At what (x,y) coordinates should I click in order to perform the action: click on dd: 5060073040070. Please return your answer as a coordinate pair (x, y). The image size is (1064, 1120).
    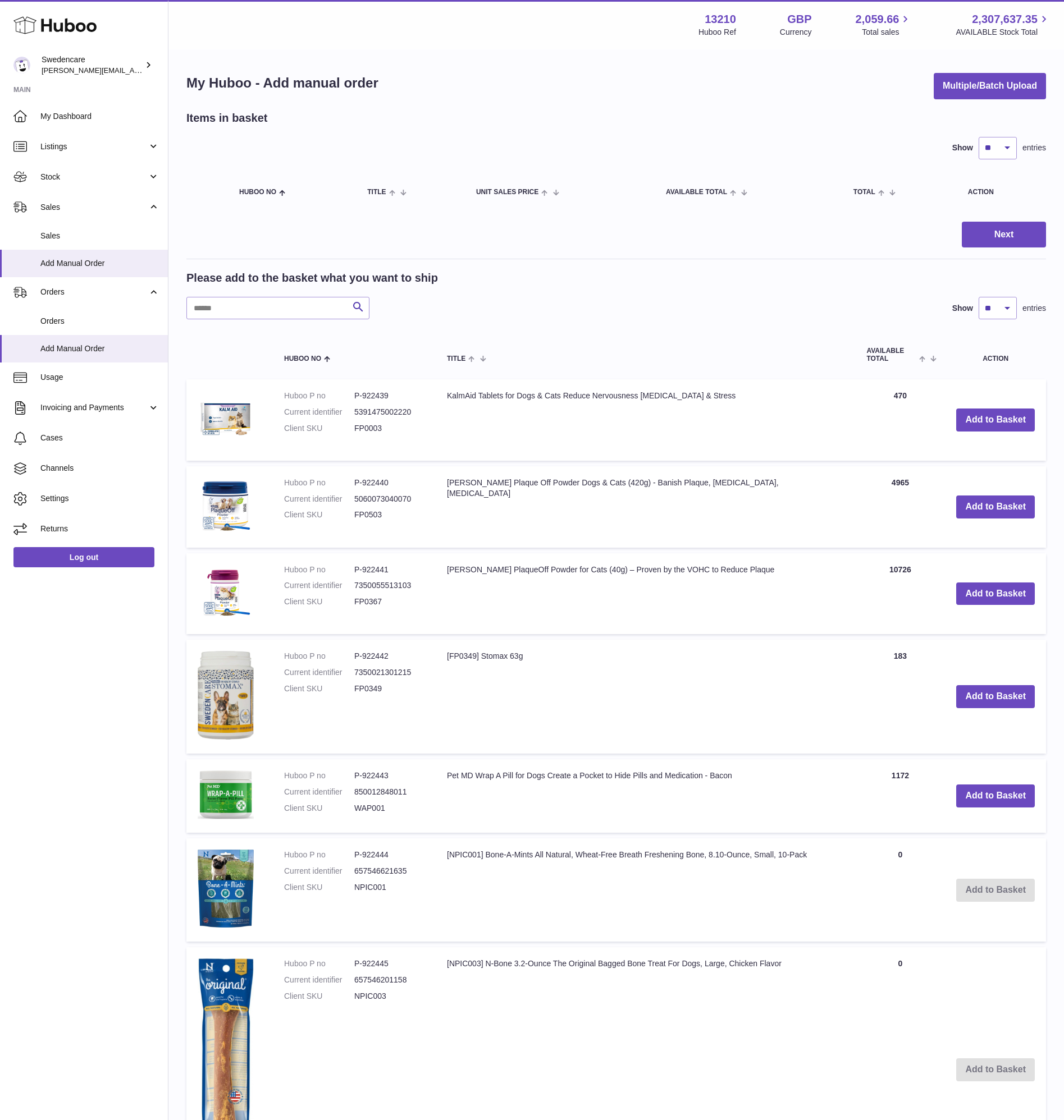
    Looking at the image, I should click on (389, 499).